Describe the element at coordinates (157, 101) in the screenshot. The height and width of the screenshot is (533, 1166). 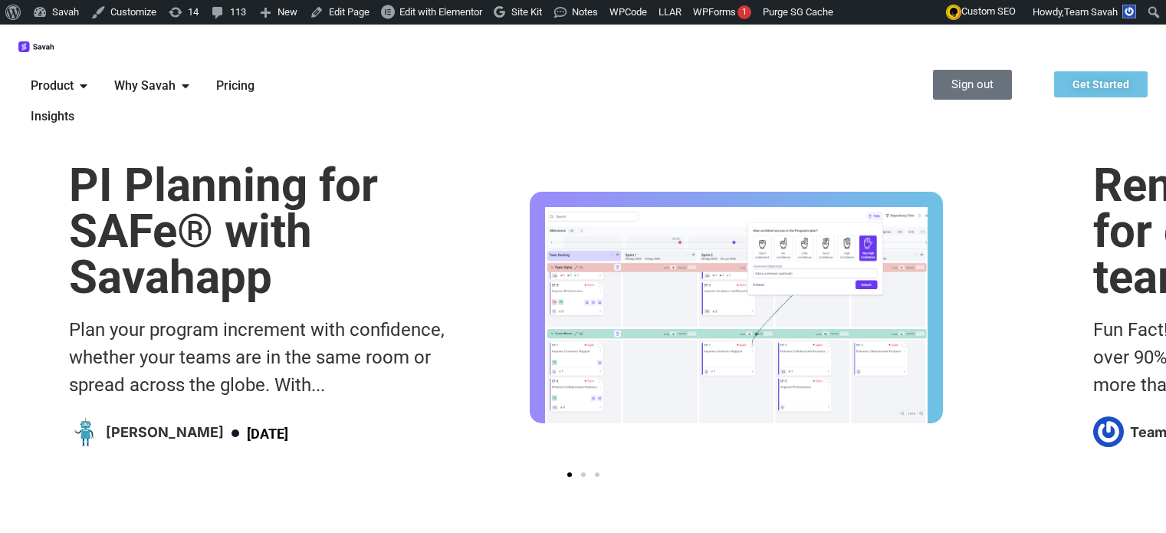
I see `div: Menu Toggle` at that location.